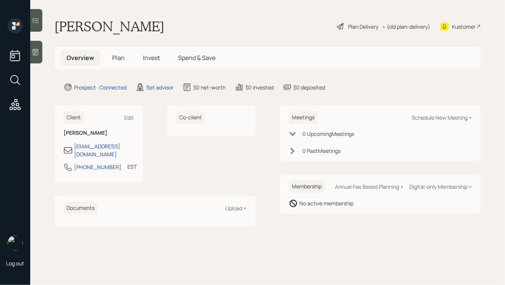  I want to click on div: Annual Fee Based Planning +, so click(369, 187).